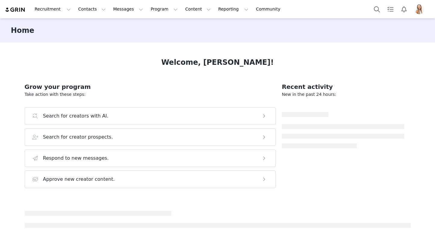  Describe the element at coordinates (15, 10) in the screenshot. I see `a: grin logo` at that location.